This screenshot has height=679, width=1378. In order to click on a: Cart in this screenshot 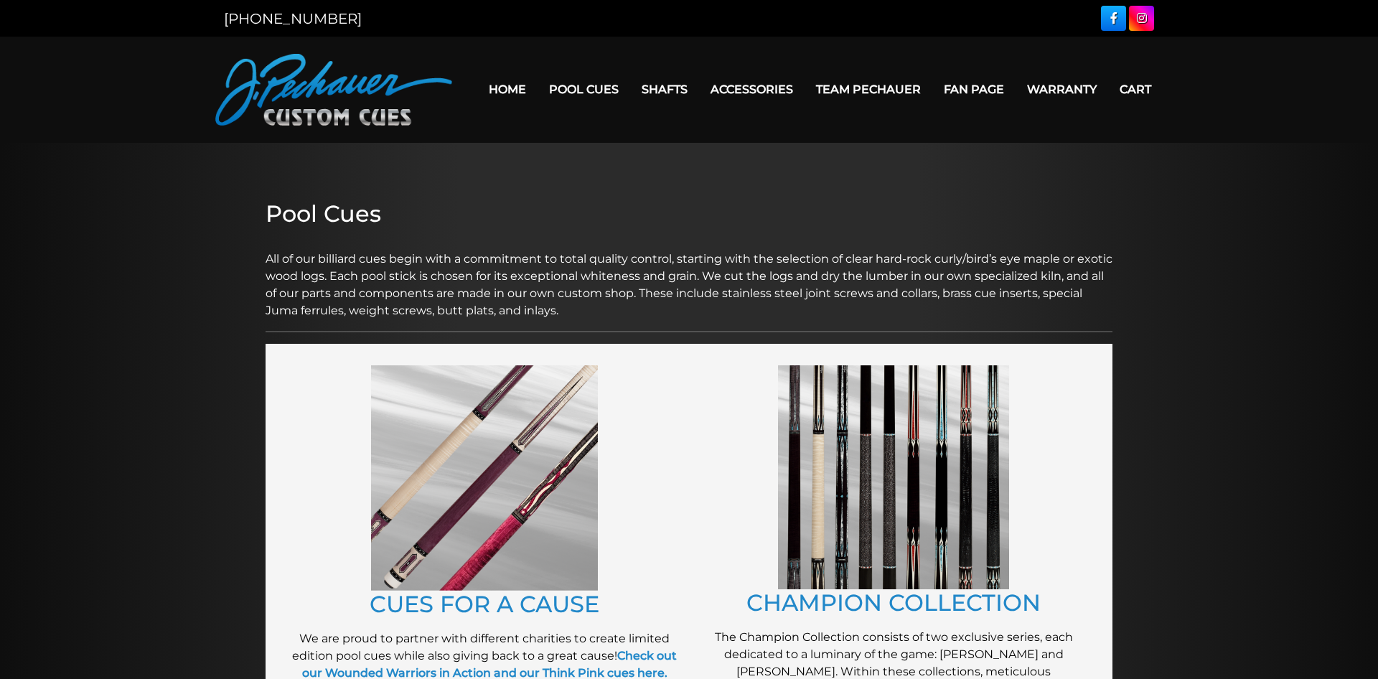, I will do `click(1135, 89)`.